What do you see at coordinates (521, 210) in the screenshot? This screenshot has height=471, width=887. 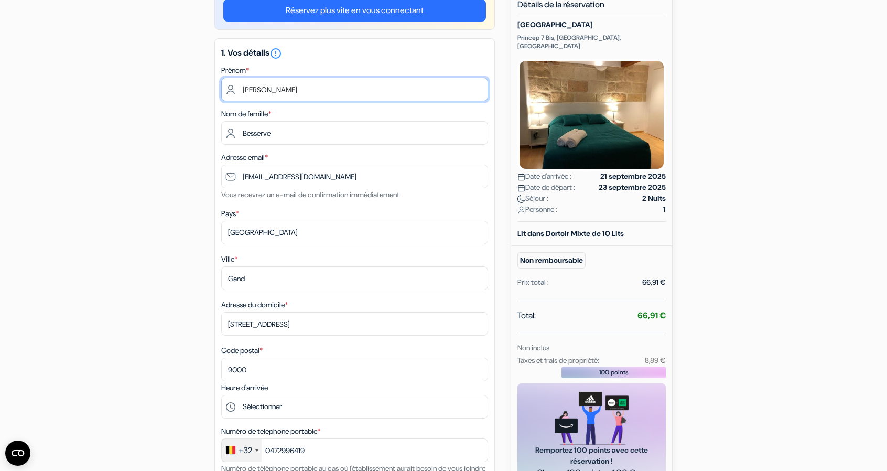 I see `img: user_icon.svg` at bounding box center [521, 210].